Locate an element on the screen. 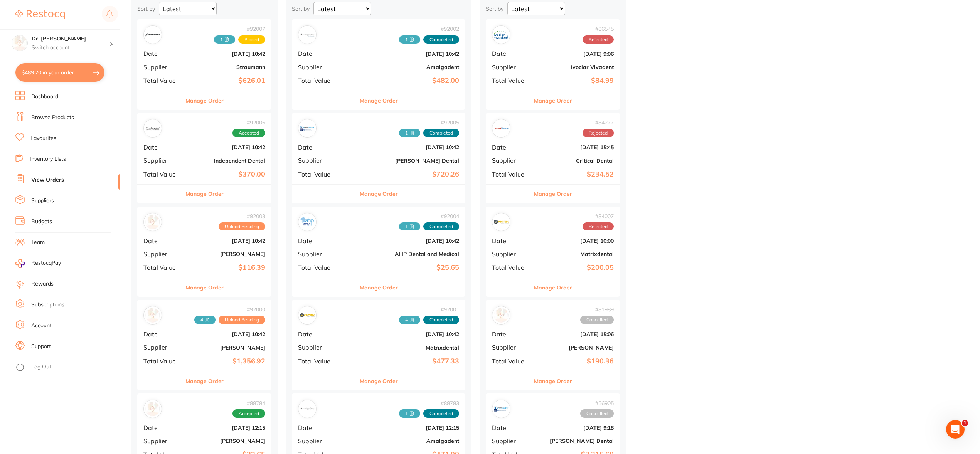  p: Switch account is located at coordinates (71, 48).